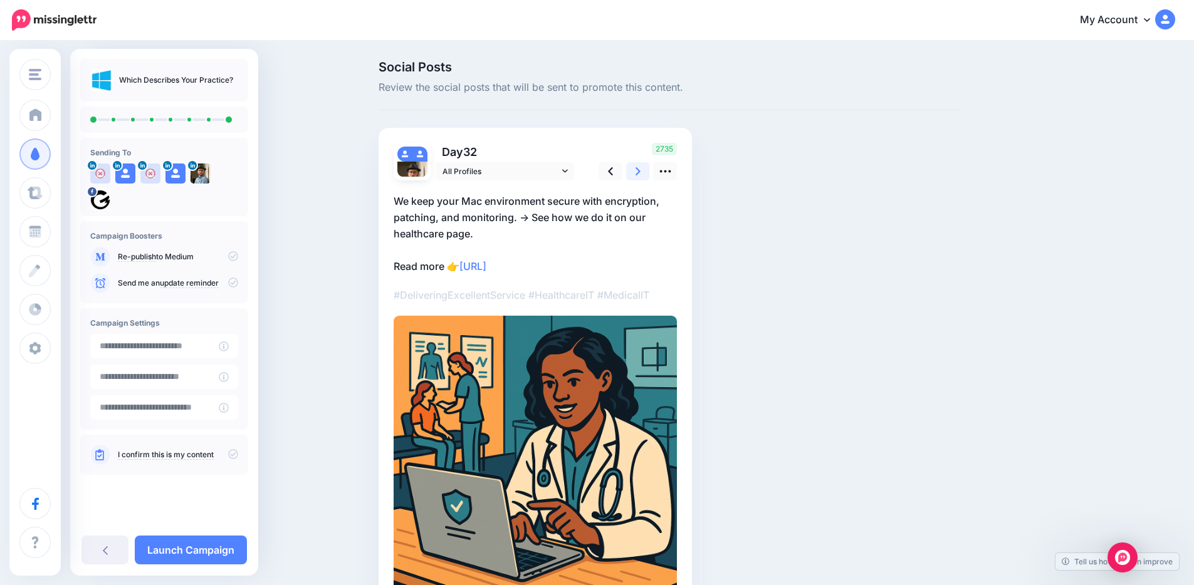  What do you see at coordinates (35, 75) in the screenshot?
I see `img: menu.png` at bounding box center [35, 75].